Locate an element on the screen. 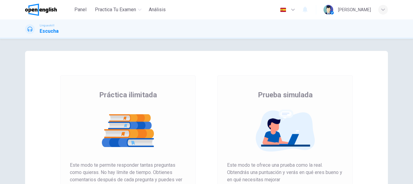 This screenshot has height=184, width=413. button: Practica tu examen is located at coordinates (118, 10).